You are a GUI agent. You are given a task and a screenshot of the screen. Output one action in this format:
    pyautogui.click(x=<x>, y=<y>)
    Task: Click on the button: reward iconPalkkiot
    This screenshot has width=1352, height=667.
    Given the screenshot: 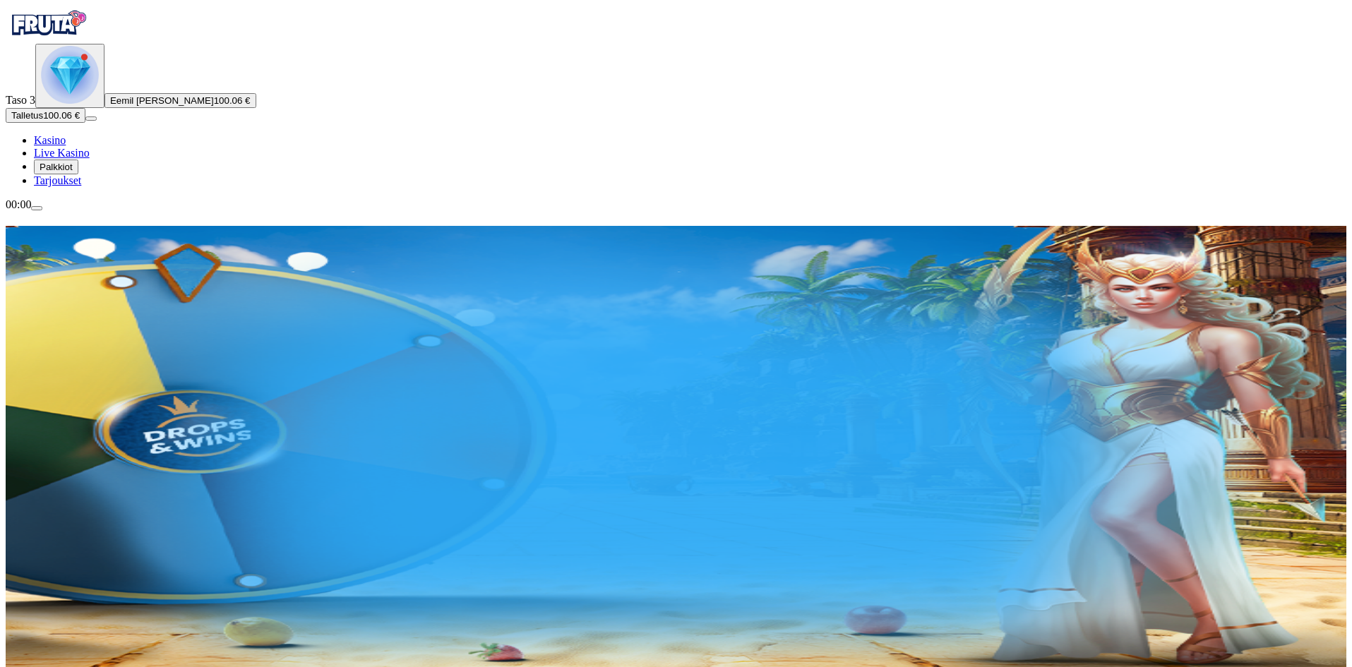 What is the action you would take?
    pyautogui.click(x=56, y=167)
    